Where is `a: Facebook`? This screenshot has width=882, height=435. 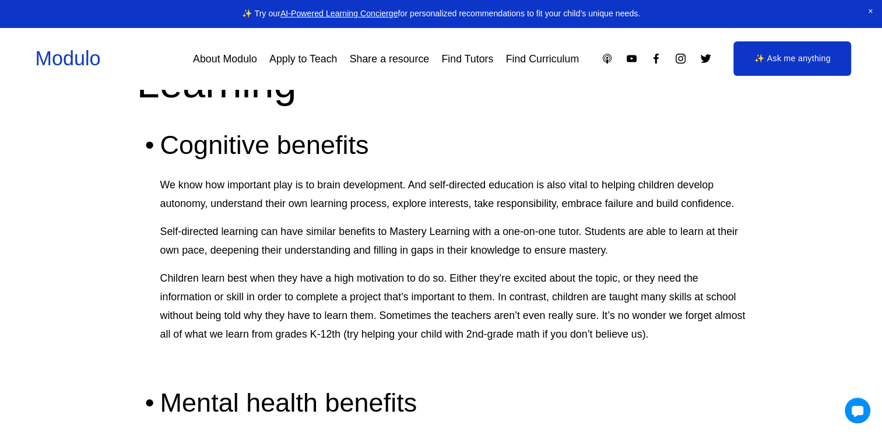
a: Facebook is located at coordinates (656, 58).